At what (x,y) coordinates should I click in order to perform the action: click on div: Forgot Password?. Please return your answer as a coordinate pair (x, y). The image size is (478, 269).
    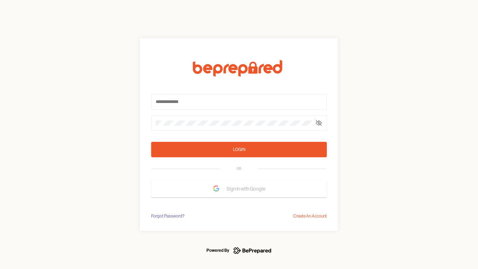
    Looking at the image, I should click on (168, 216).